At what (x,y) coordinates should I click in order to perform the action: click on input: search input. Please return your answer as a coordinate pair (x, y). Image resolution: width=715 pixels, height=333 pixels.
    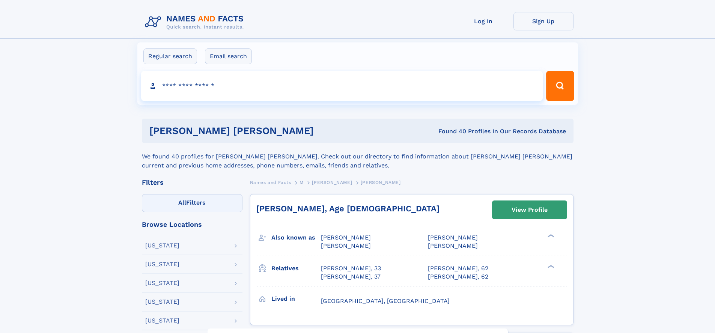
    Looking at the image, I should click on (342, 86).